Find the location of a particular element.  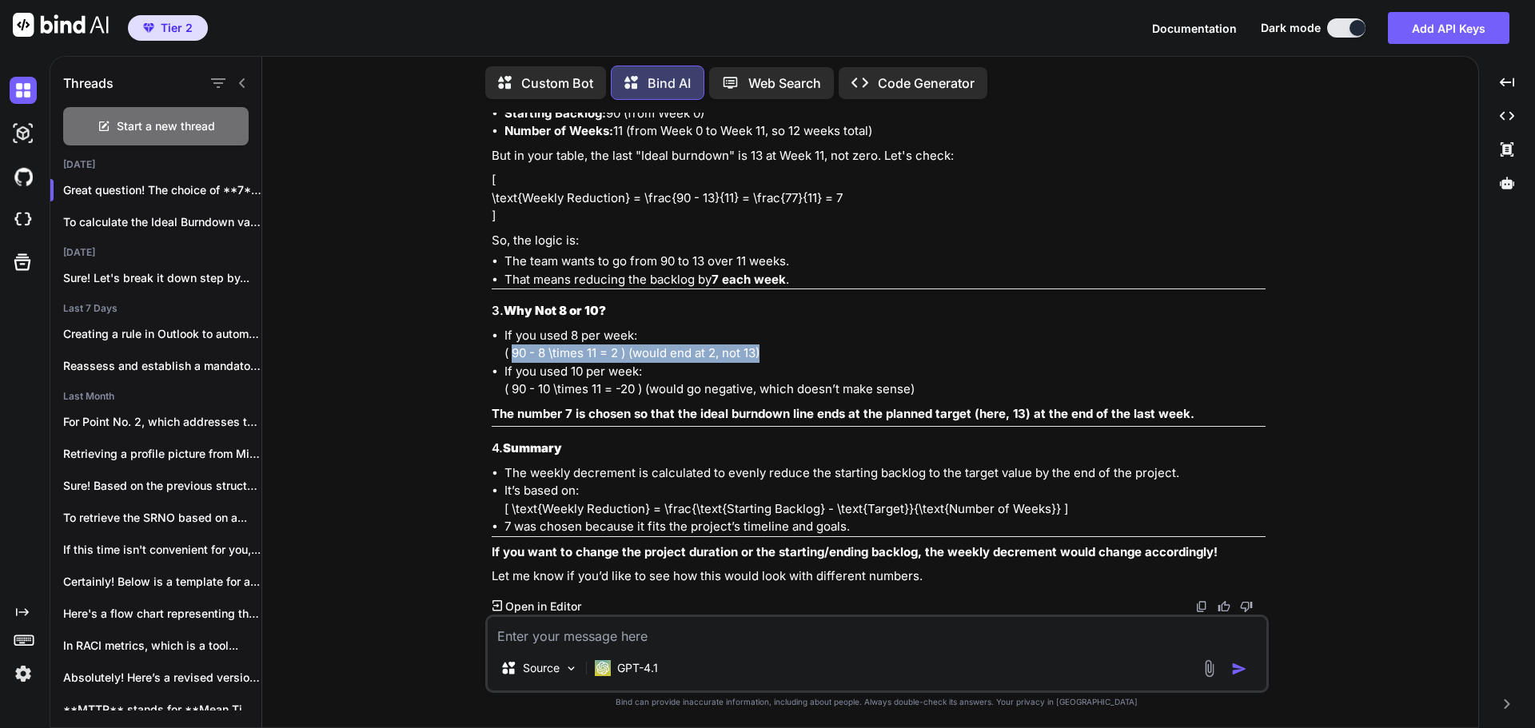

p: Absolutely! Here’s a revised version of your... is located at coordinates (162, 678).